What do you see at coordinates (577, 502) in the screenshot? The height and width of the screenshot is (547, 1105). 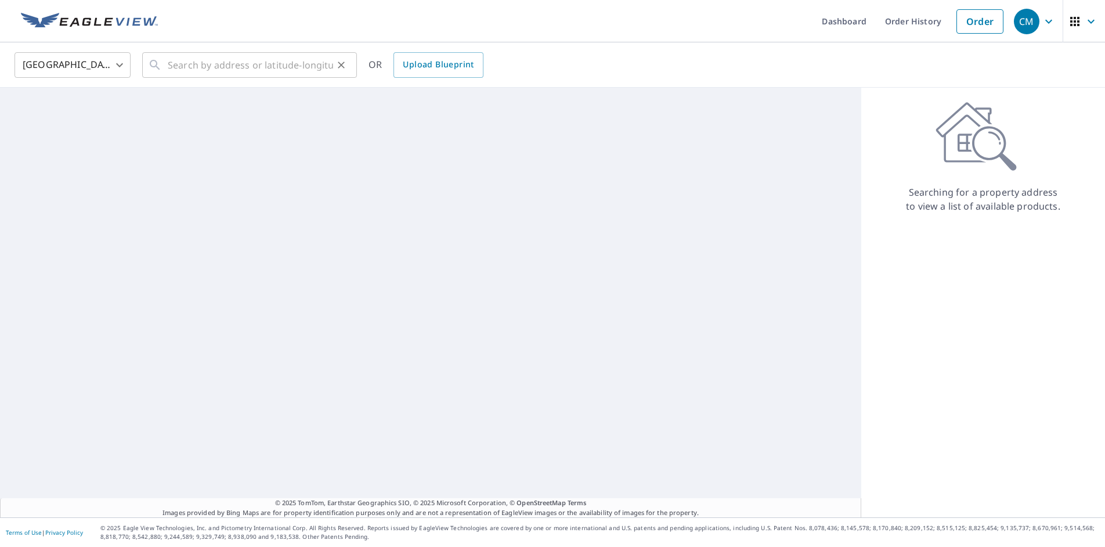 I see `a: Terms` at bounding box center [577, 502].